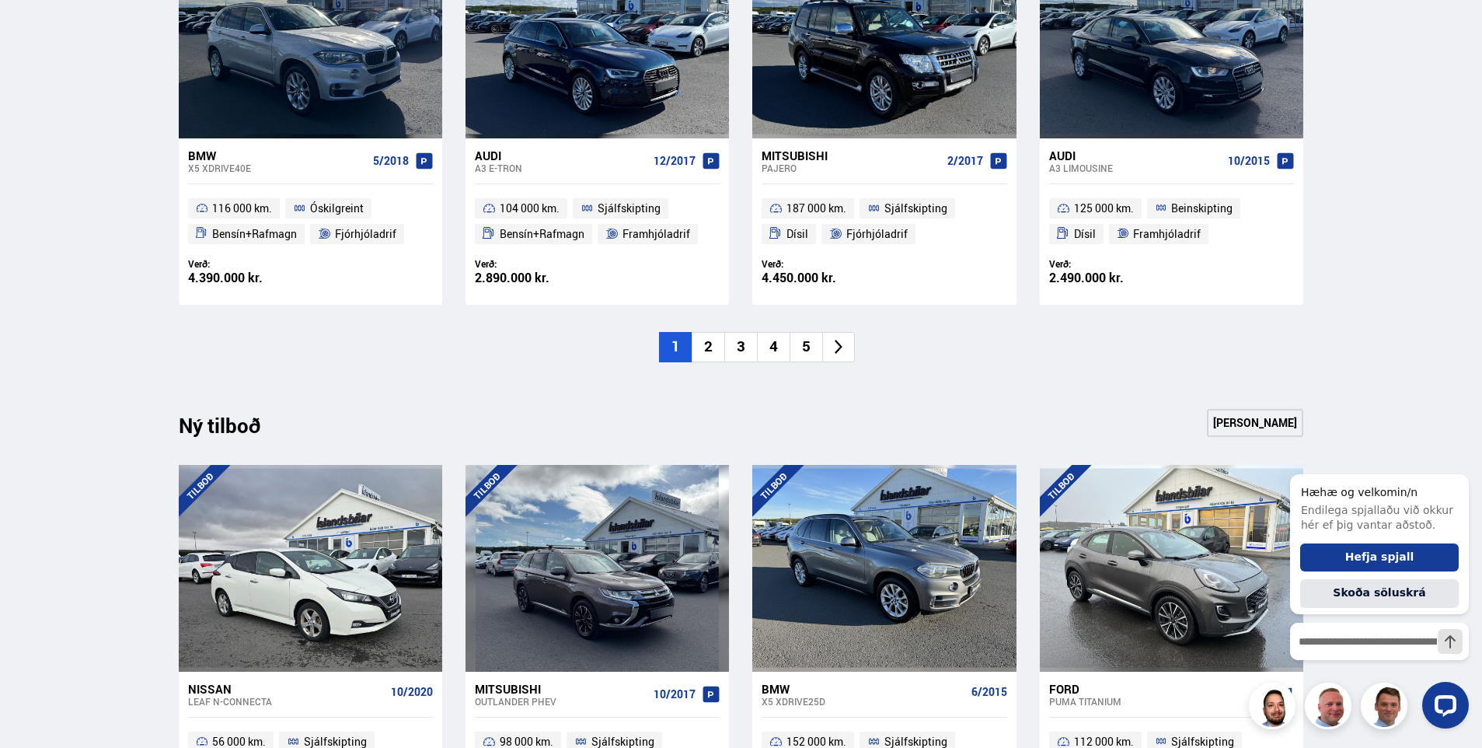 The height and width of the screenshot is (748, 1482). I want to click on div: Outlander PHEV, so click(561, 701).